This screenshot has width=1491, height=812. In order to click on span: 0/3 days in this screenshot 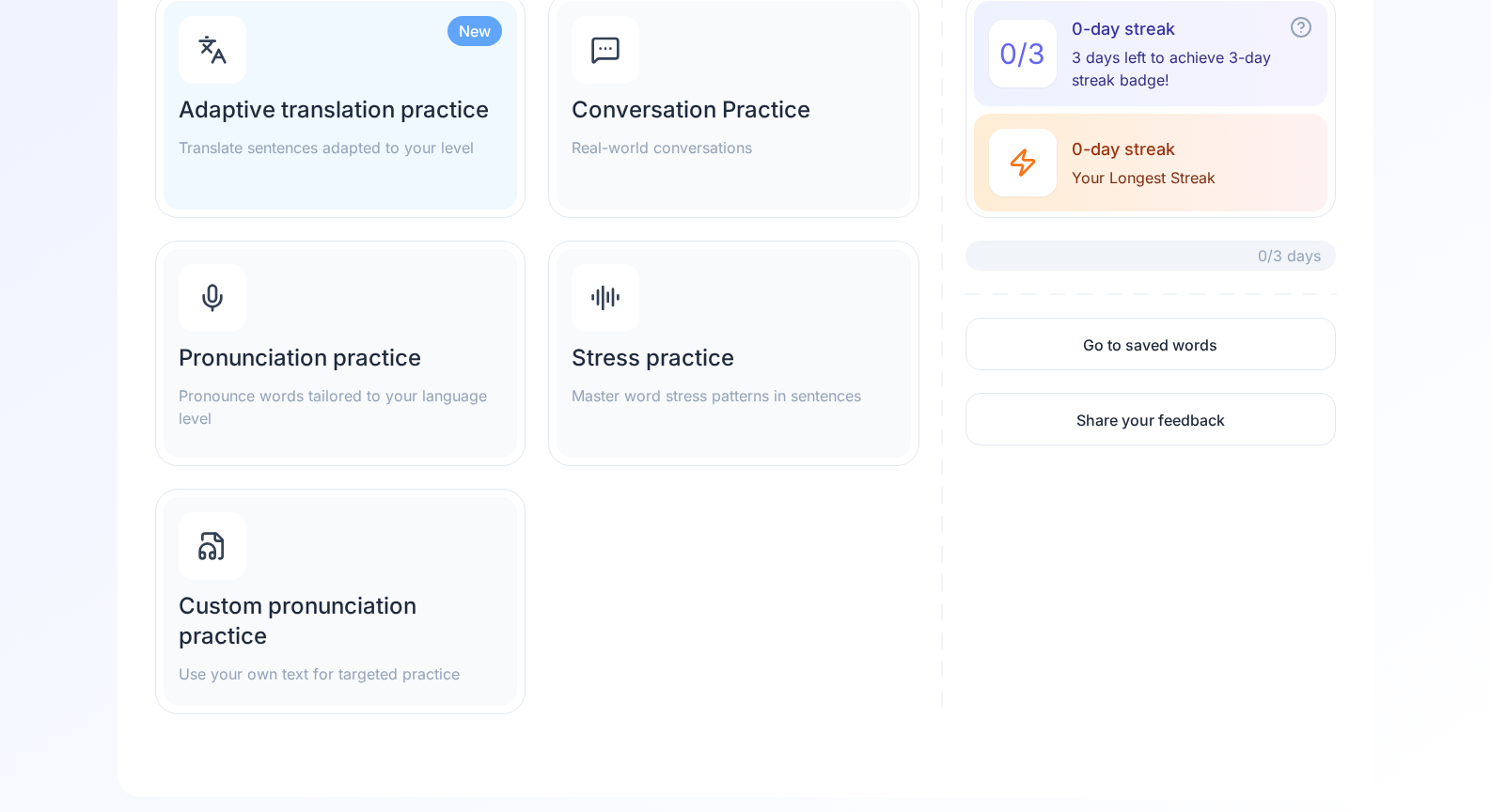, I will do `click(1289, 255)`.